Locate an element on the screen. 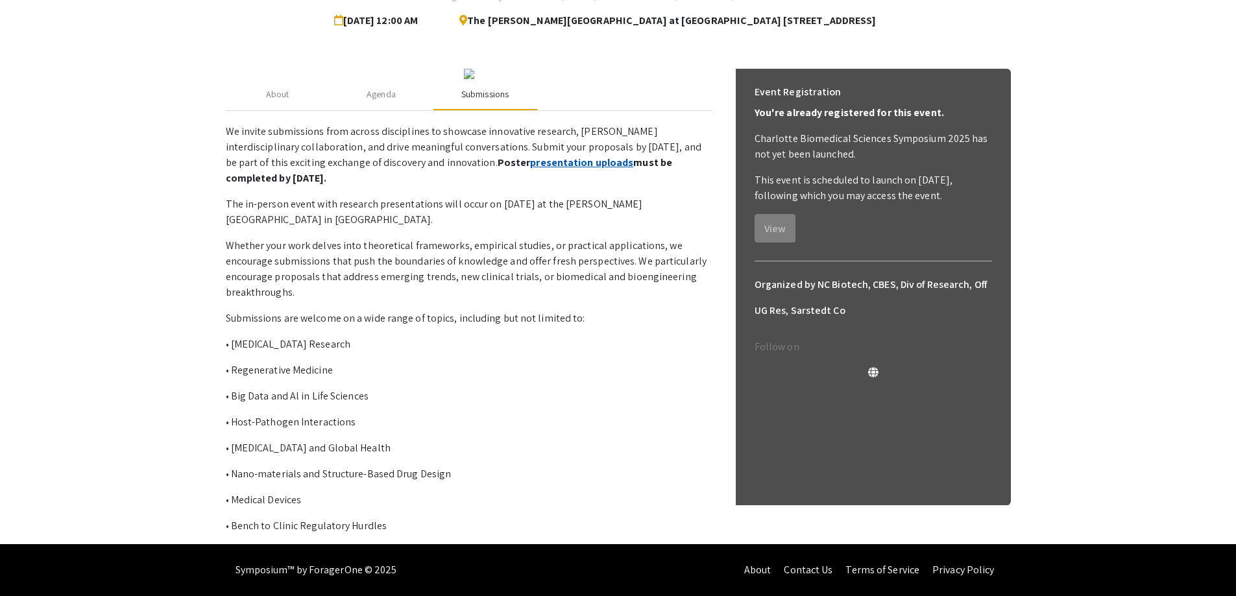  p: Submissions are welcome on a wide range of topics, including but not limited to: is located at coordinates (469, 319).